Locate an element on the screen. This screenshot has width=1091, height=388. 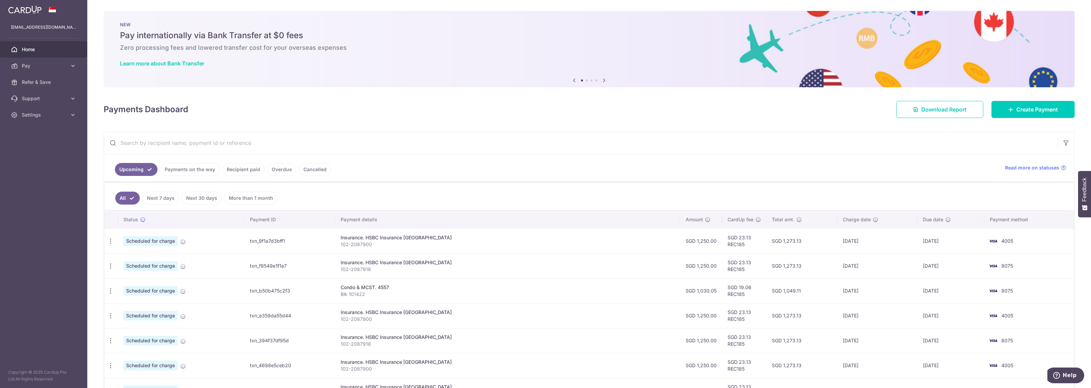
th: Payment method is located at coordinates (1029, 220).